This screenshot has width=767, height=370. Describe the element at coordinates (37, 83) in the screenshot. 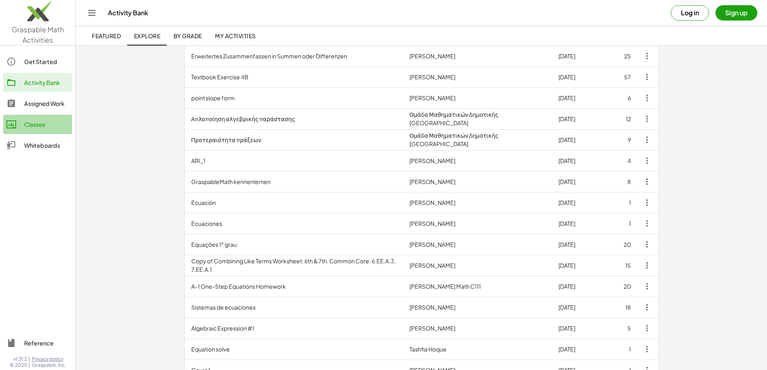

I see `a: Activity Bank` at that location.